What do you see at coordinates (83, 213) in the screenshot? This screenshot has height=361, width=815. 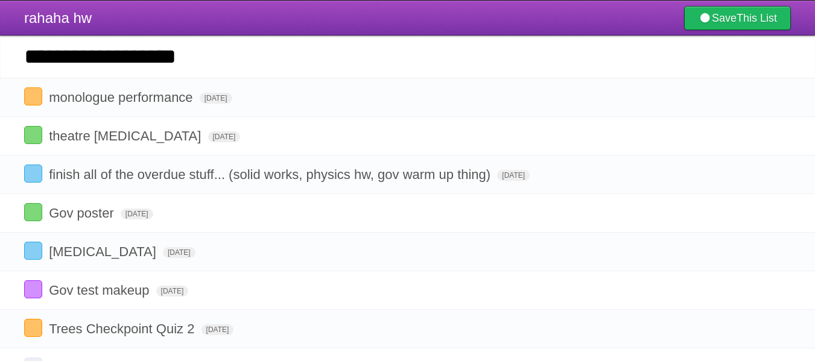 I see `span: Gov poster` at bounding box center [83, 213].